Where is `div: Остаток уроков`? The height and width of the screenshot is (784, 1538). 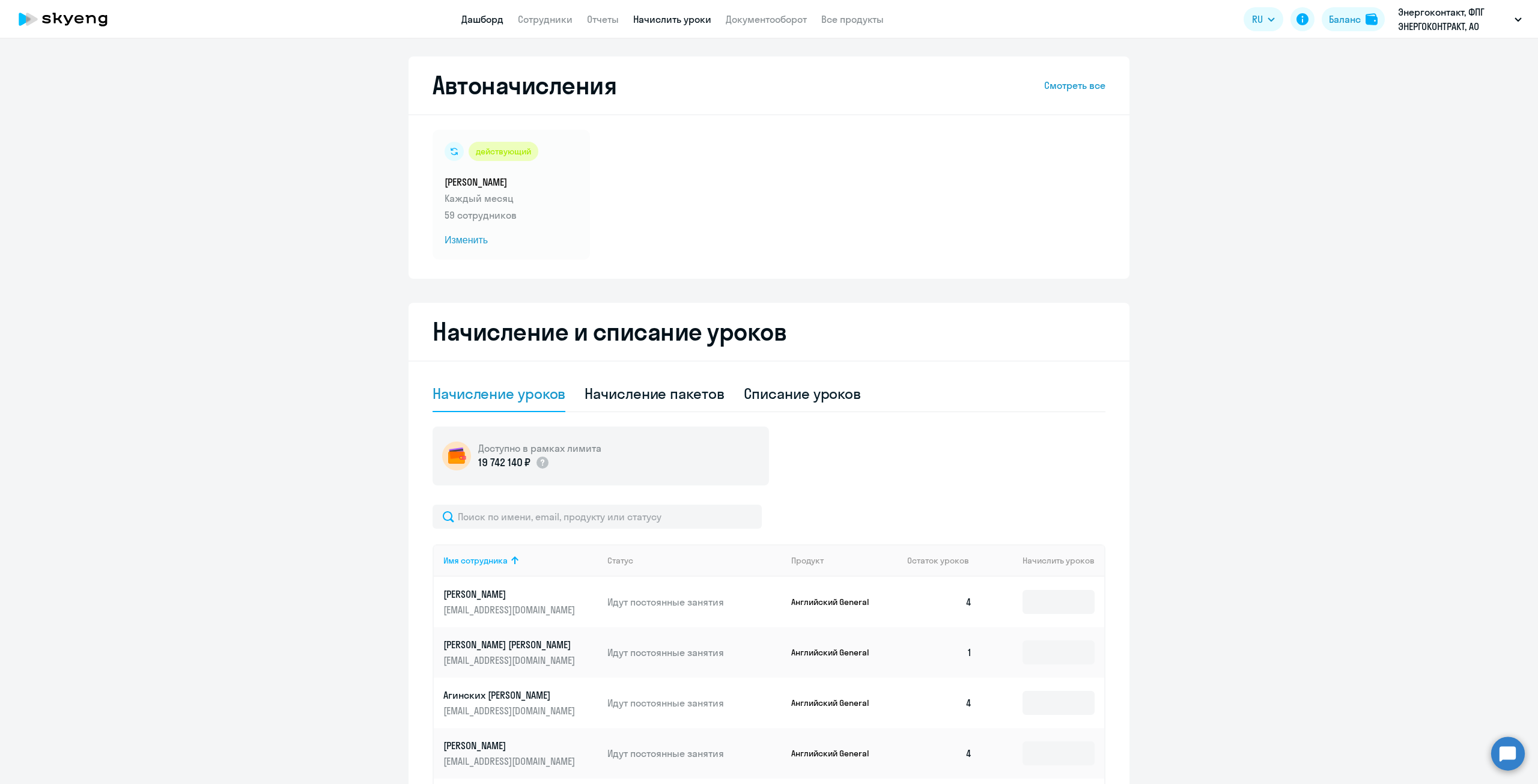 div: Остаток уроков is located at coordinates (944, 561).